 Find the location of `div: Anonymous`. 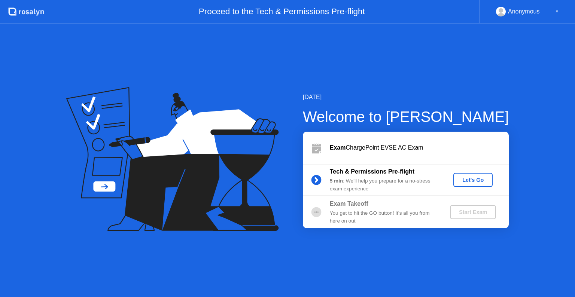

div: Anonymous is located at coordinates (523, 12).